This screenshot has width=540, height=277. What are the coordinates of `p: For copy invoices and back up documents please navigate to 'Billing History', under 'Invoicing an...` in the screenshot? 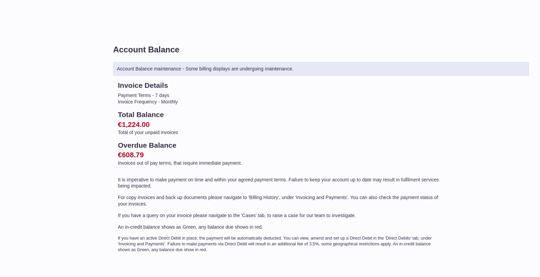 It's located at (280, 201).